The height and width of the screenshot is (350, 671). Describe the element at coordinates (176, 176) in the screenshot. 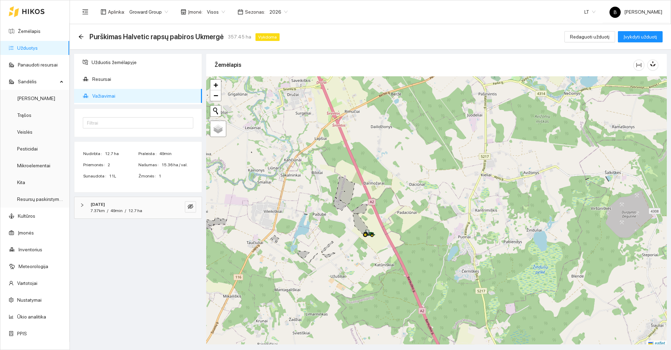

I see `span: 1` at that location.